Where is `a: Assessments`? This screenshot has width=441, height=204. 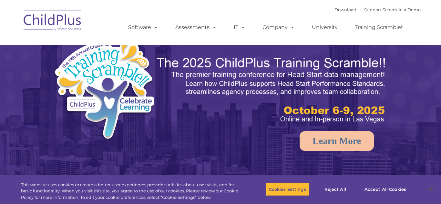
a: Assessments is located at coordinates (196, 27).